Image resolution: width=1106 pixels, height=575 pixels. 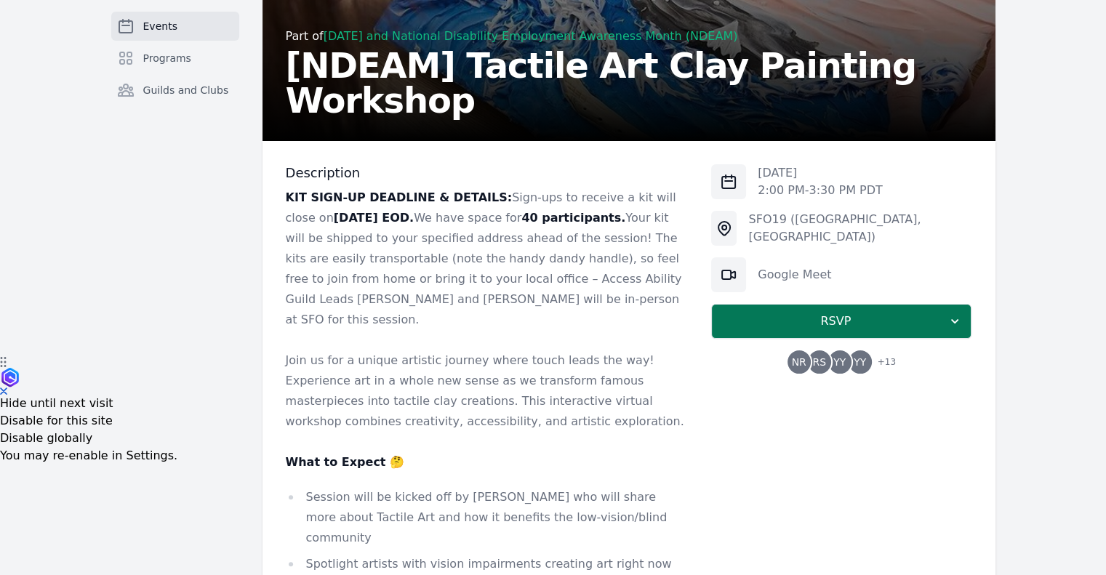 What do you see at coordinates (167, 58) in the screenshot?
I see `span: Programs` at bounding box center [167, 58].